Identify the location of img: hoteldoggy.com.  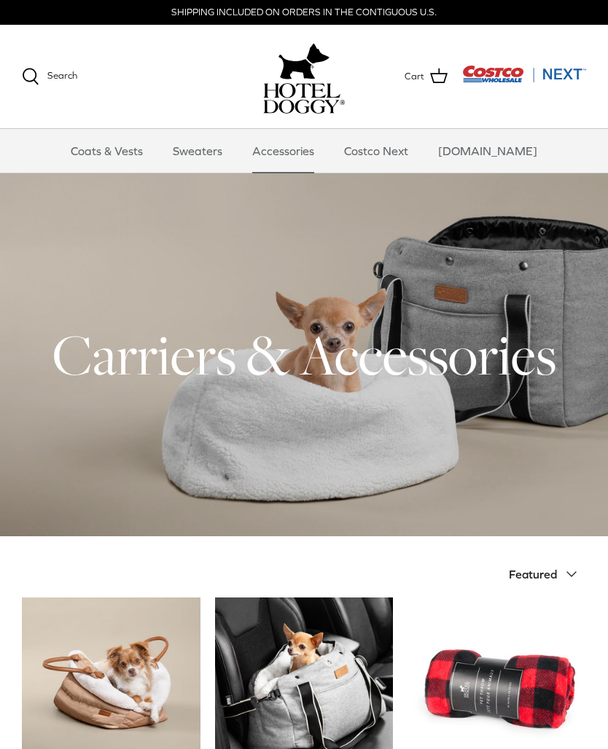
(304, 61).